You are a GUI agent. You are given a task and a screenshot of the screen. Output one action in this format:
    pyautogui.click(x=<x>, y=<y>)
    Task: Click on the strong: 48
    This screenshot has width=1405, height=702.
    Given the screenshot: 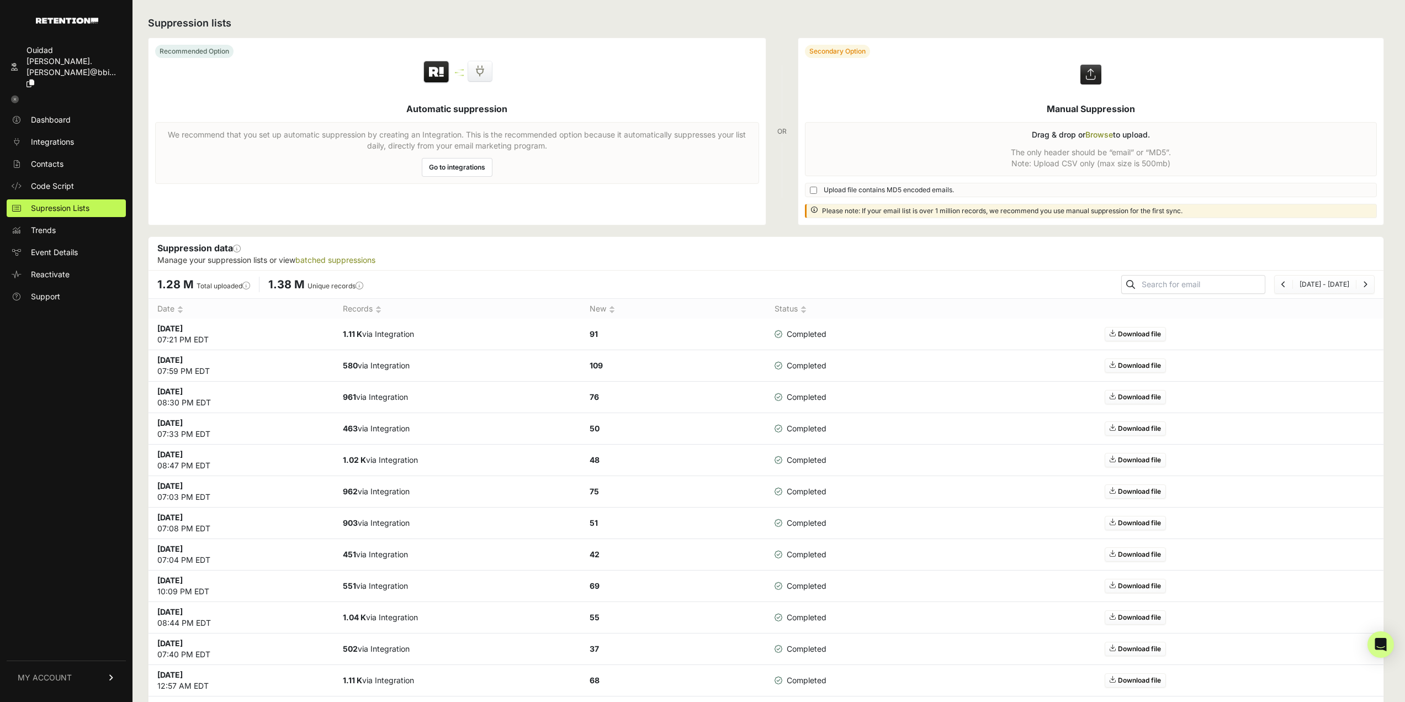 What is the action you would take?
    pyautogui.click(x=594, y=459)
    